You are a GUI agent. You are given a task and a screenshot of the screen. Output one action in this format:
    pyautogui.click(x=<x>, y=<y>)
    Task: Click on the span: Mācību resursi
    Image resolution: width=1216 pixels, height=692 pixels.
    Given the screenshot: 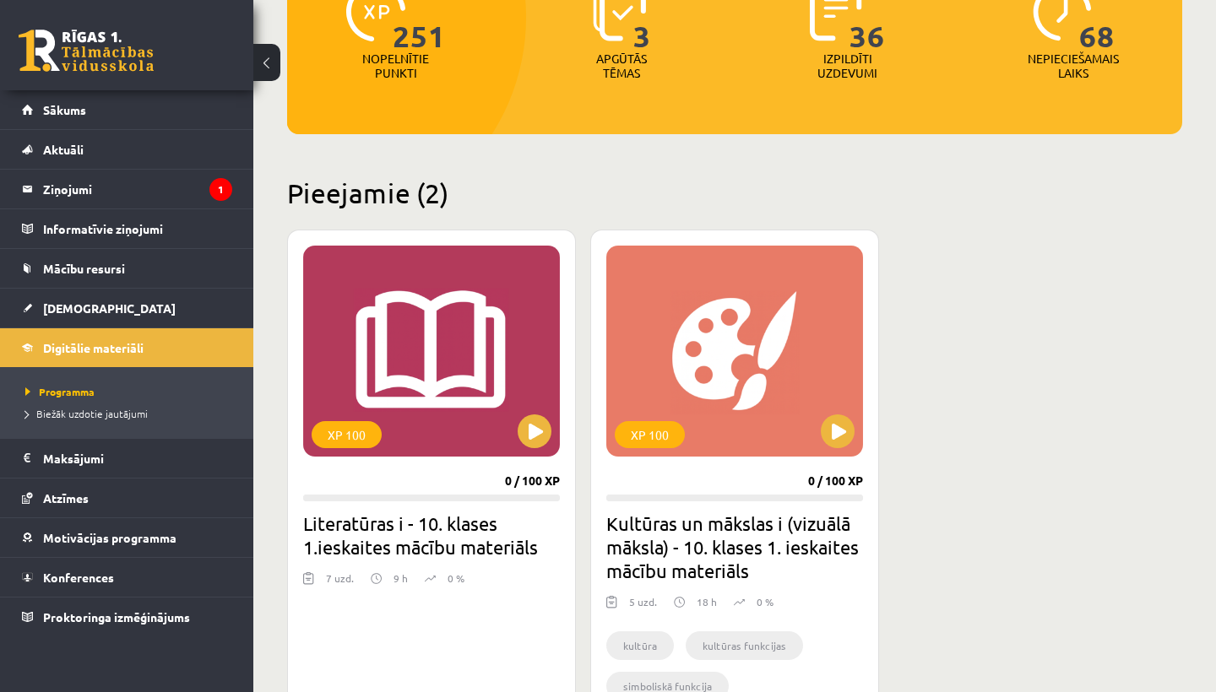 What is the action you would take?
    pyautogui.click(x=84, y=268)
    